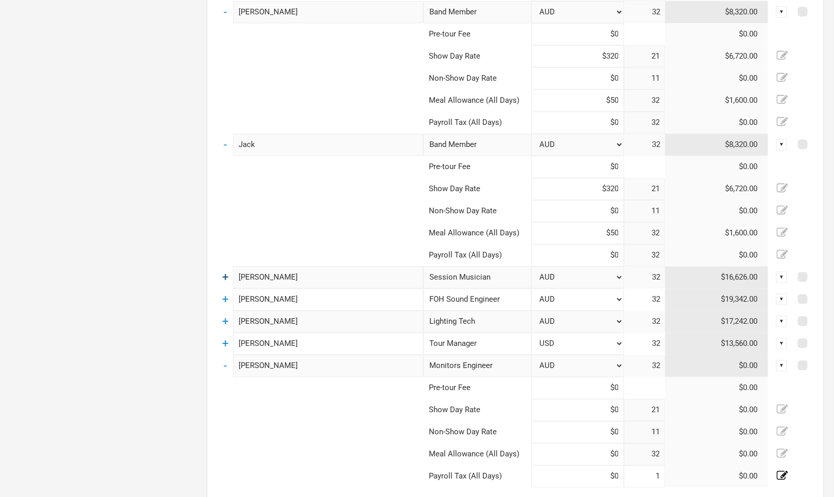 Image resolution: width=834 pixels, height=497 pixels. I want to click on input: eg: Sinead, so click(328, 321).